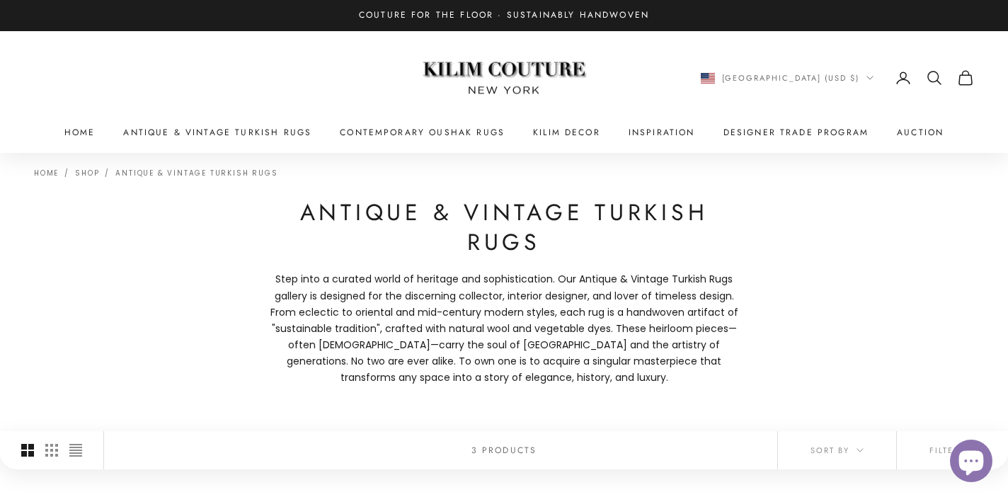 The image size is (1008, 497). I want to click on a: Contemporary Oushak Rugs, so click(422, 132).